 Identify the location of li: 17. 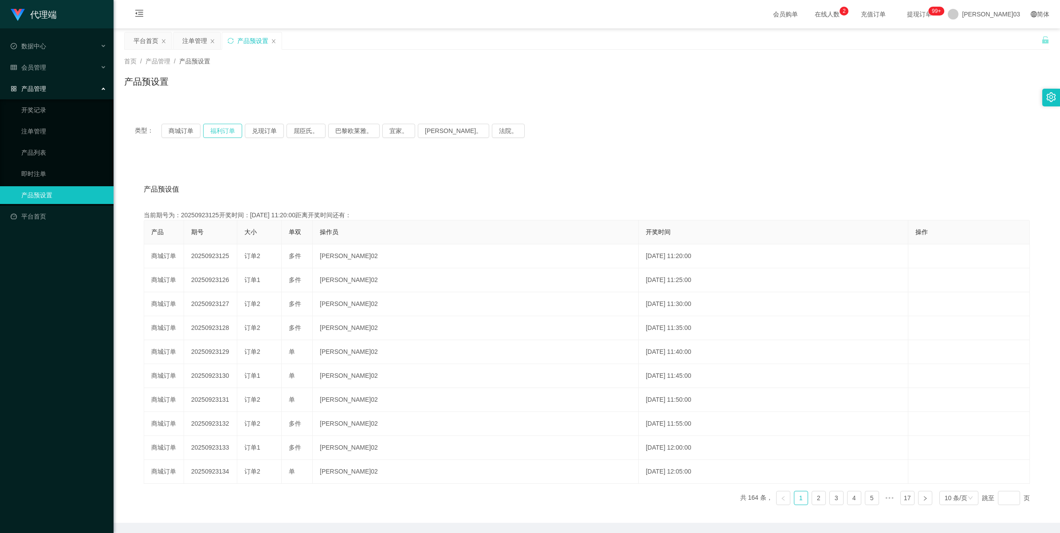
(907, 498).